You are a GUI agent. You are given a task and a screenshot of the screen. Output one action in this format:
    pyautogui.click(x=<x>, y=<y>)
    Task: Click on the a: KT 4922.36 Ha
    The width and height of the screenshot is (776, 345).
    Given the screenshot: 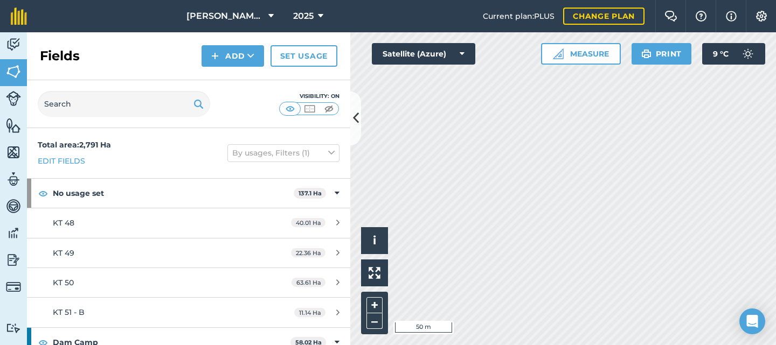 What is the action you would take?
    pyautogui.click(x=189, y=253)
    